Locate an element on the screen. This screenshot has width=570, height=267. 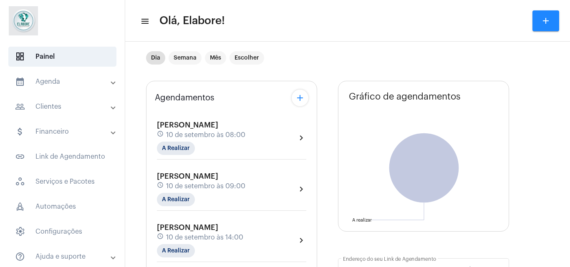
mat-expansion-panel-header: sidenav iconFinanceiro is located at coordinates (65, 132).